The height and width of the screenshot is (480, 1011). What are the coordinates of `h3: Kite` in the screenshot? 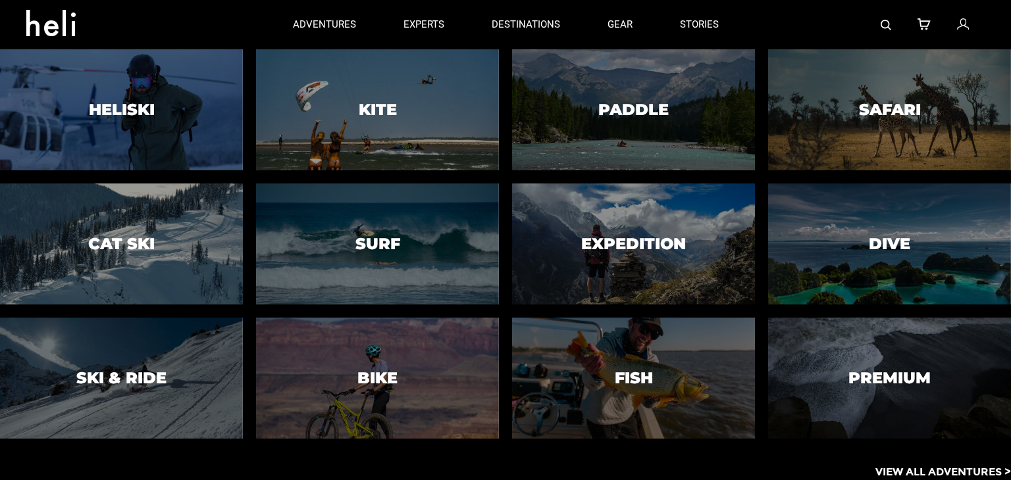 It's located at (378, 110).